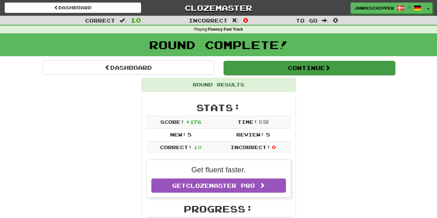 This screenshot has height=218, width=437. Describe the element at coordinates (250, 134) in the screenshot. I see `span: Review:` at that location.